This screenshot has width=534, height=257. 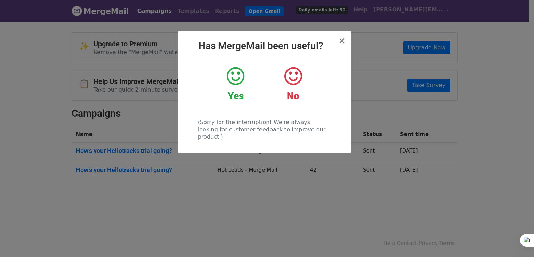 What do you see at coordinates (293, 96) in the screenshot?
I see `strong: No` at bounding box center [293, 96].